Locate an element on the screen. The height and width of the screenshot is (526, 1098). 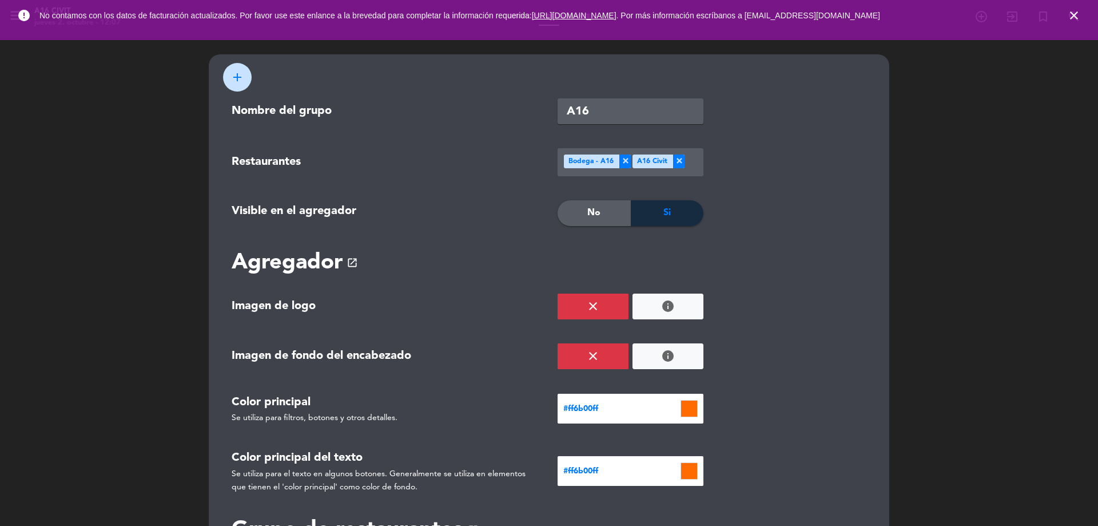
span: No contamos con los datos de facturación actualizados. Por favor use este enlance a la brevedad p... is located at coordinates (460, 15).